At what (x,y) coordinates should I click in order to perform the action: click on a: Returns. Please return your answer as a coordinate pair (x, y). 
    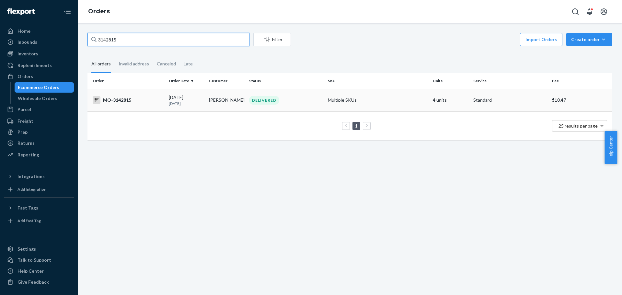
    Looking at the image, I should click on (39, 143).